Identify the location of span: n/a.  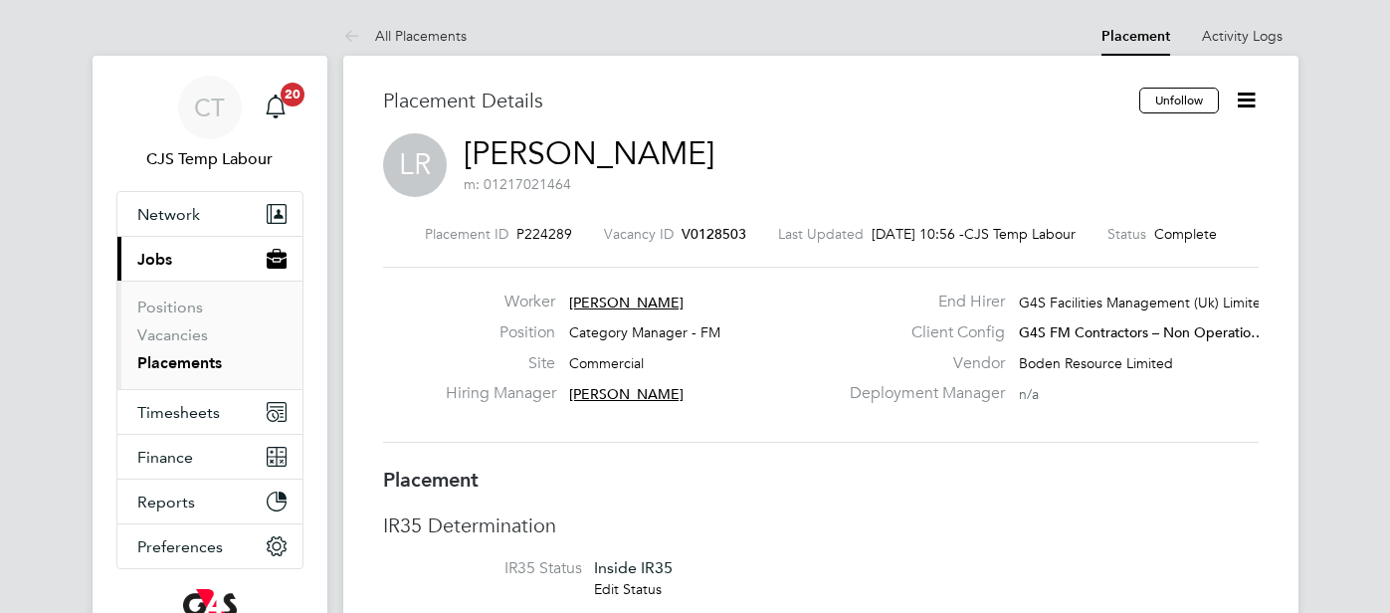
(1029, 394).